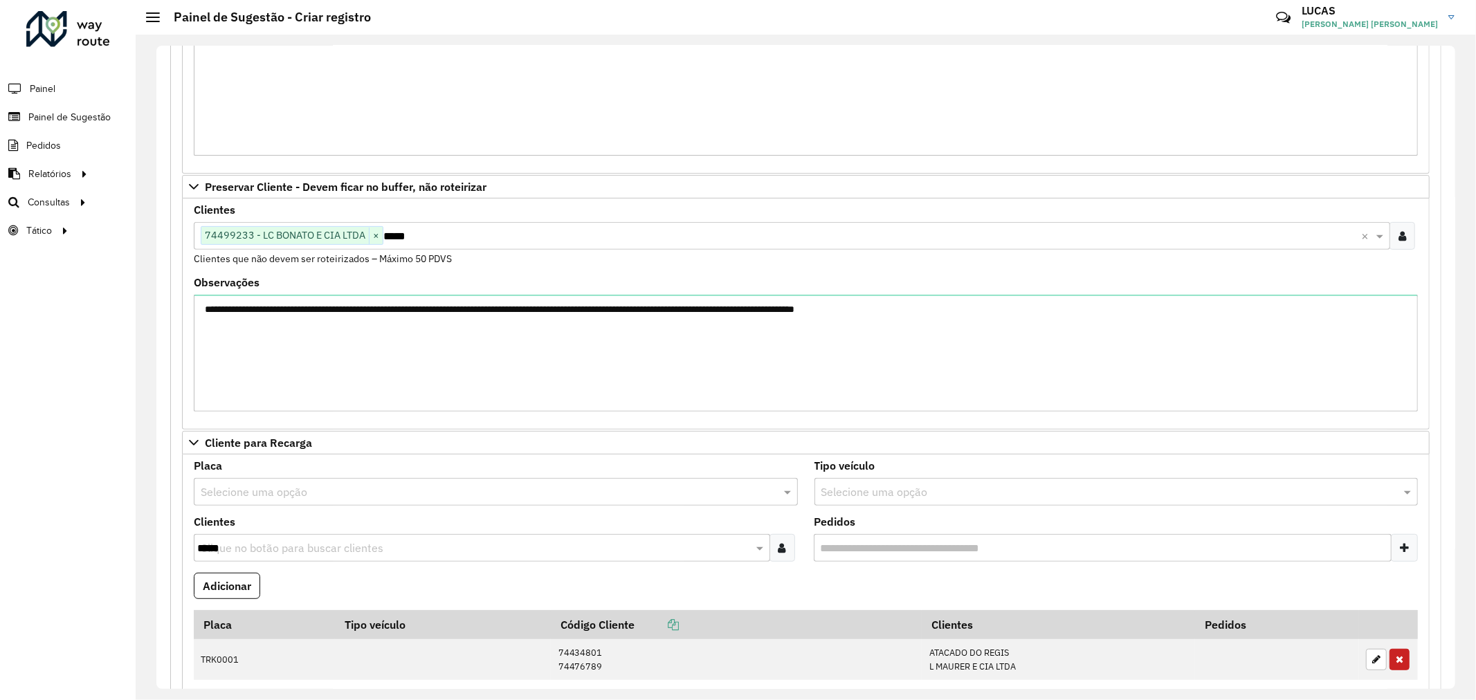  I want to click on th: Pedidos, so click(1277, 625).